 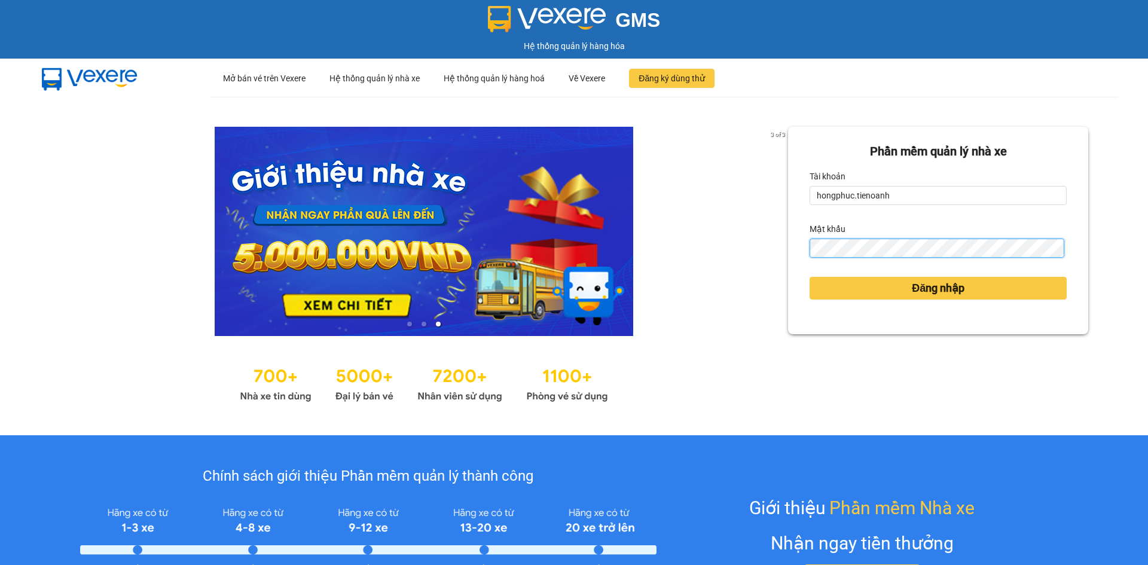 What do you see at coordinates (938, 288) in the screenshot?
I see `span: Đăng nhập` at bounding box center [938, 288].